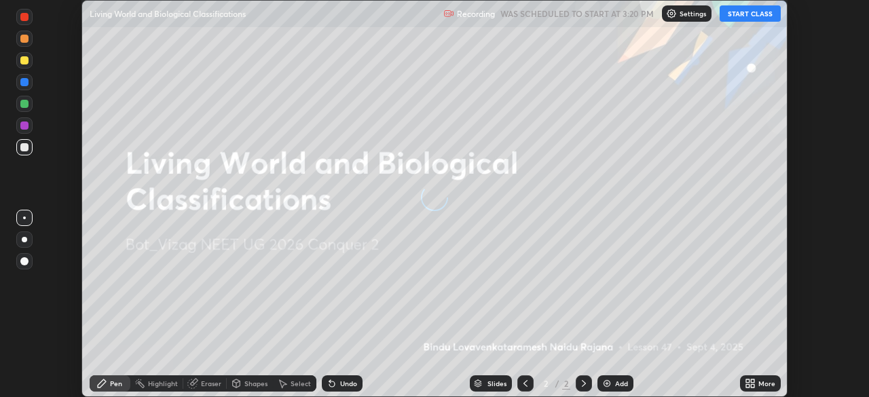 The image size is (869, 397). Describe the element at coordinates (116, 384) in the screenshot. I see `div: Pen` at that location.